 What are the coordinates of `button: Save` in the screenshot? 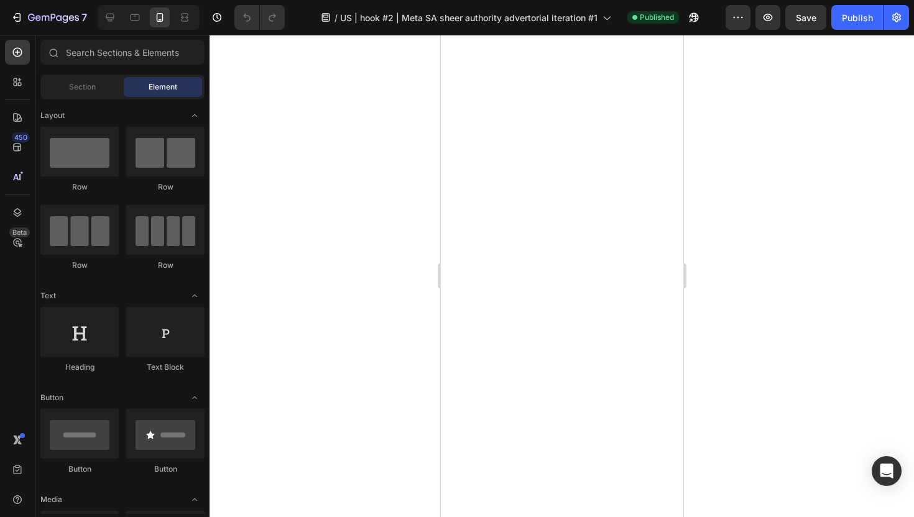 It's located at (806, 17).